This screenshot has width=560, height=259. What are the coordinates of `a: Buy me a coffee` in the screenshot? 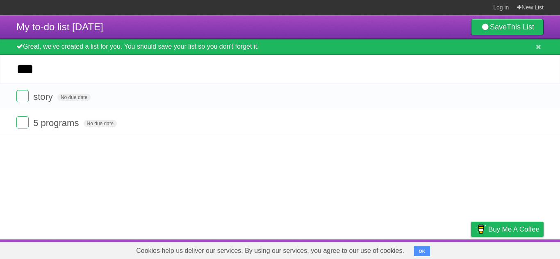 It's located at (507, 229).